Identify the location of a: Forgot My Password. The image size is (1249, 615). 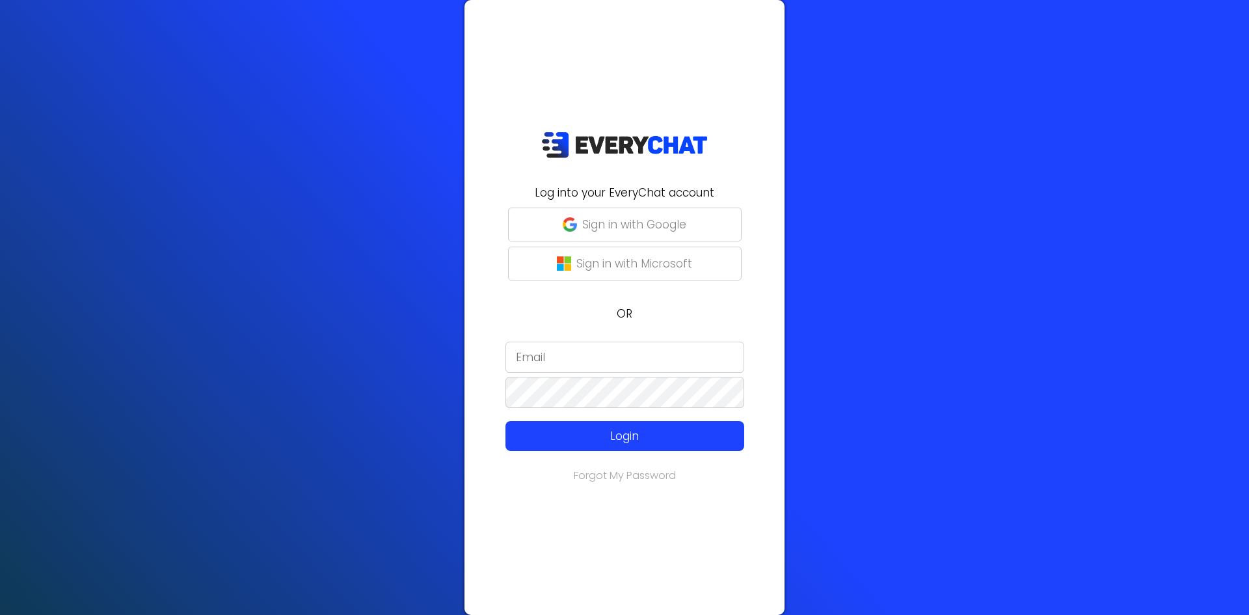
(624, 475).